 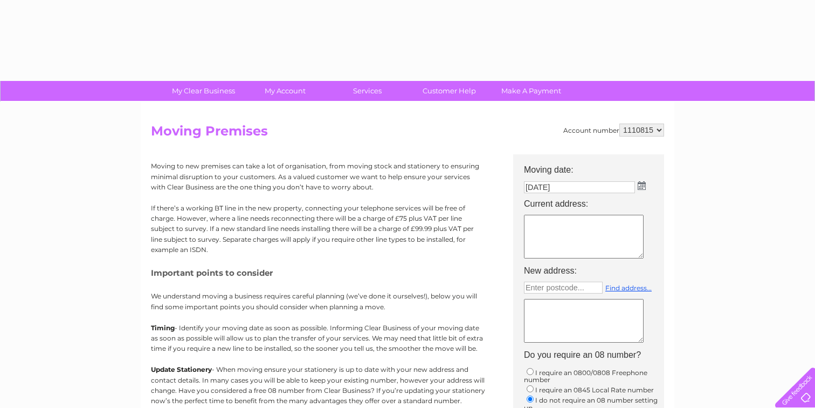 What do you see at coordinates (318, 272) in the screenshot?
I see `h5: Important points to consider` at bounding box center [318, 272].